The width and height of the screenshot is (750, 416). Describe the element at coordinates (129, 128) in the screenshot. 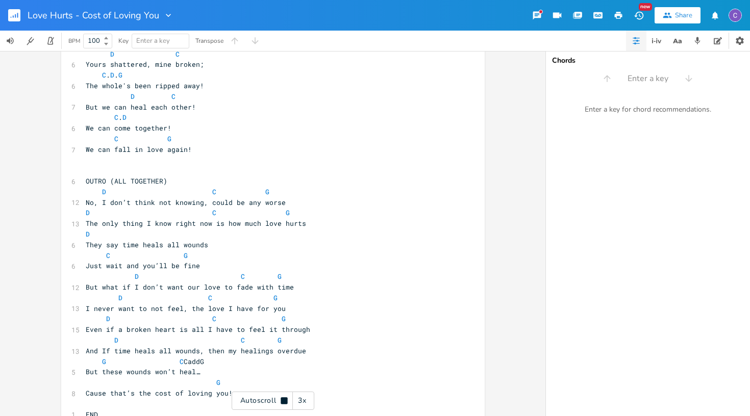

I see `span: We can come together!` at that location.